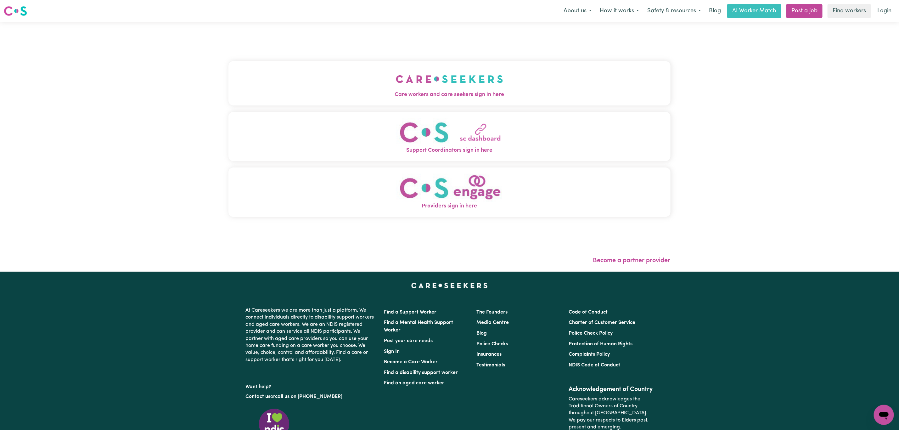  What do you see at coordinates (449, 83) in the screenshot?
I see `button: Care workers and care seekers sign in here` at bounding box center [449, 83].